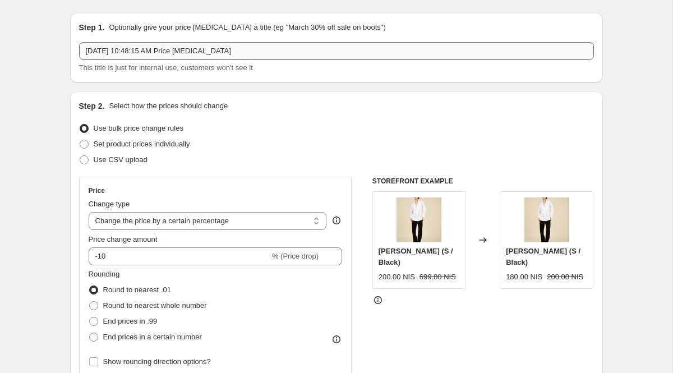 This screenshot has height=373, width=673. I want to click on p: Select how the prices should change, so click(168, 106).